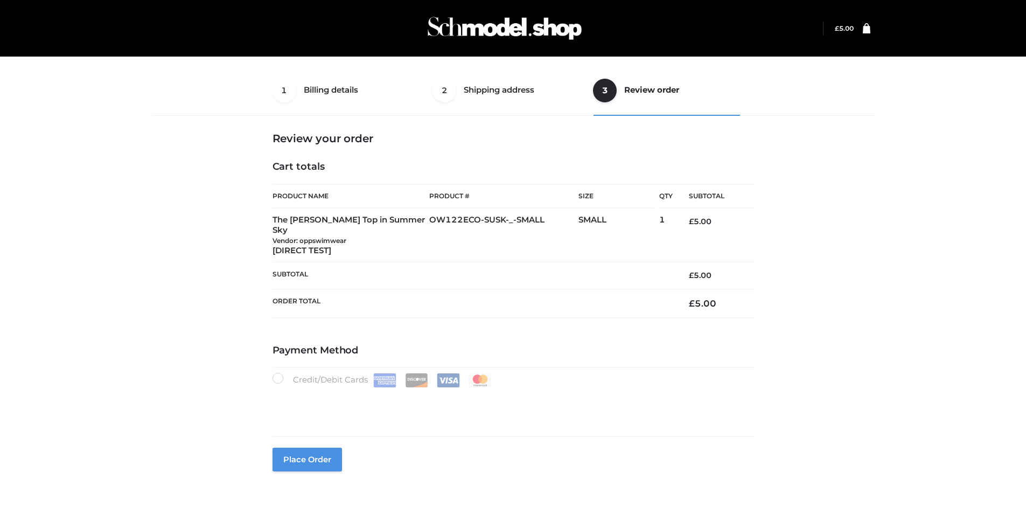 The width and height of the screenshot is (1026, 507). Describe the element at coordinates (480, 380) in the screenshot. I see `img: Mastercard` at that location.